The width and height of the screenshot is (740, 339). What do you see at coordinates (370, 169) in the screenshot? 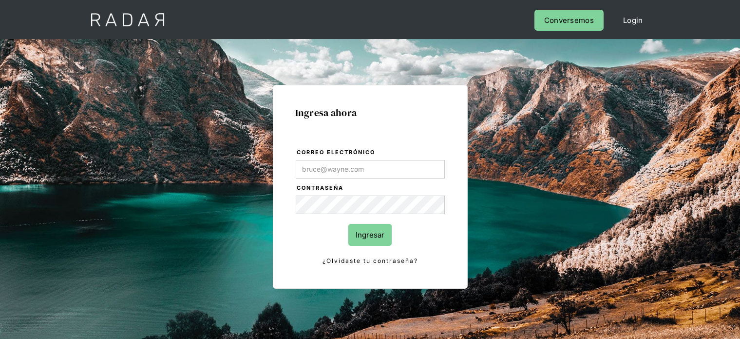
I see `input: bruce@wayne.com` at bounding box center [370, 169].